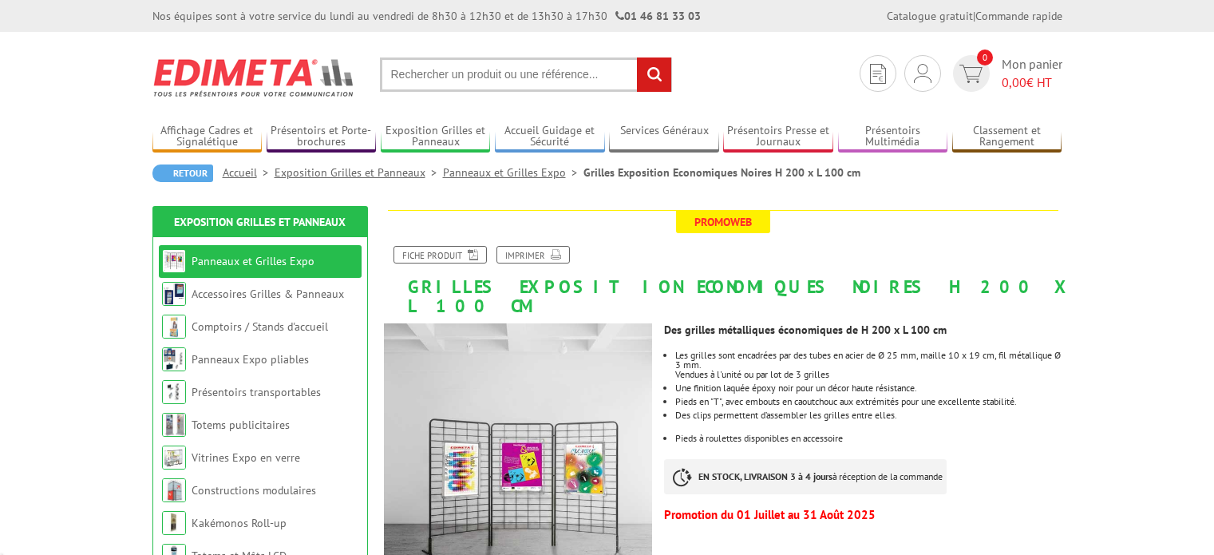 The width and height of the screenshot is (1214, 555). Describe the element at coordinates (1007, 136) in the screenshot. I see `a: Classement et Rangement` at that location.